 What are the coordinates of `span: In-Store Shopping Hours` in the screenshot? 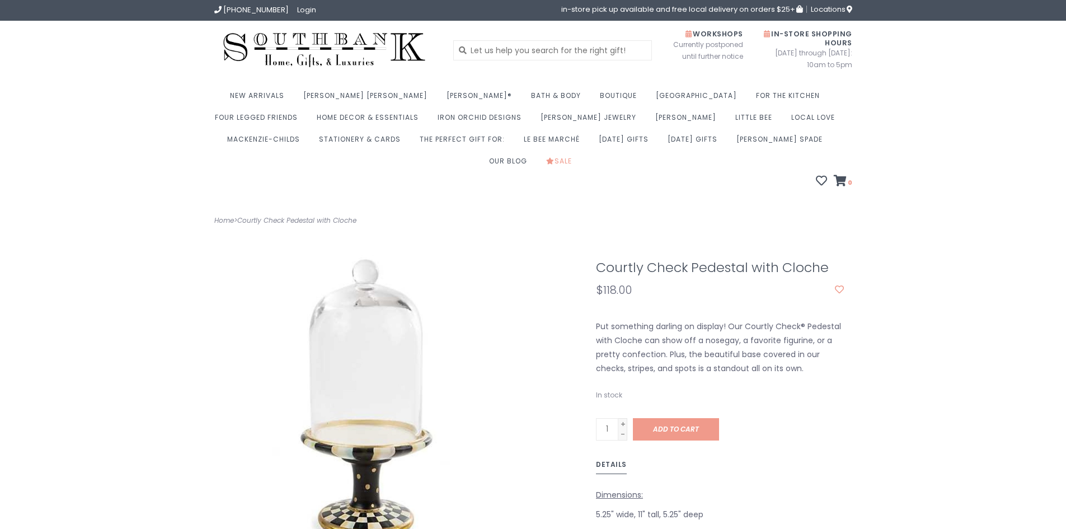 It's located at (808, 38).